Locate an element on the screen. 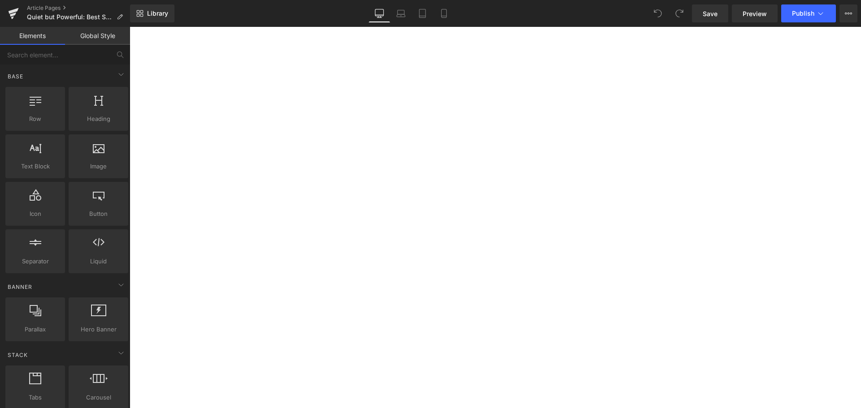 The height and width of the screenshot is (408, 861). span: Image is located at coordinates (98, 166).